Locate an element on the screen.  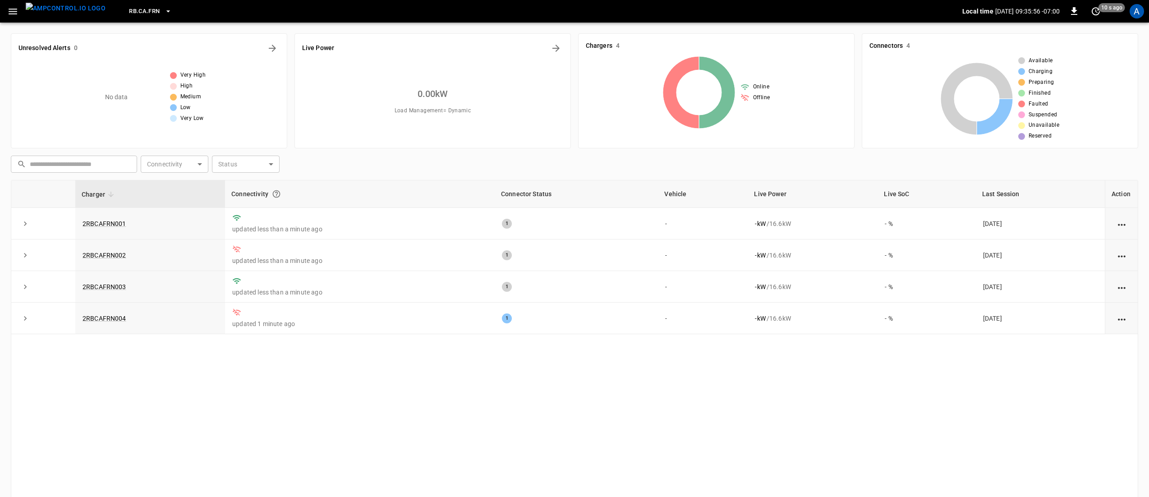
p: updated 1 minute ago is located at coordinates (360, 324).